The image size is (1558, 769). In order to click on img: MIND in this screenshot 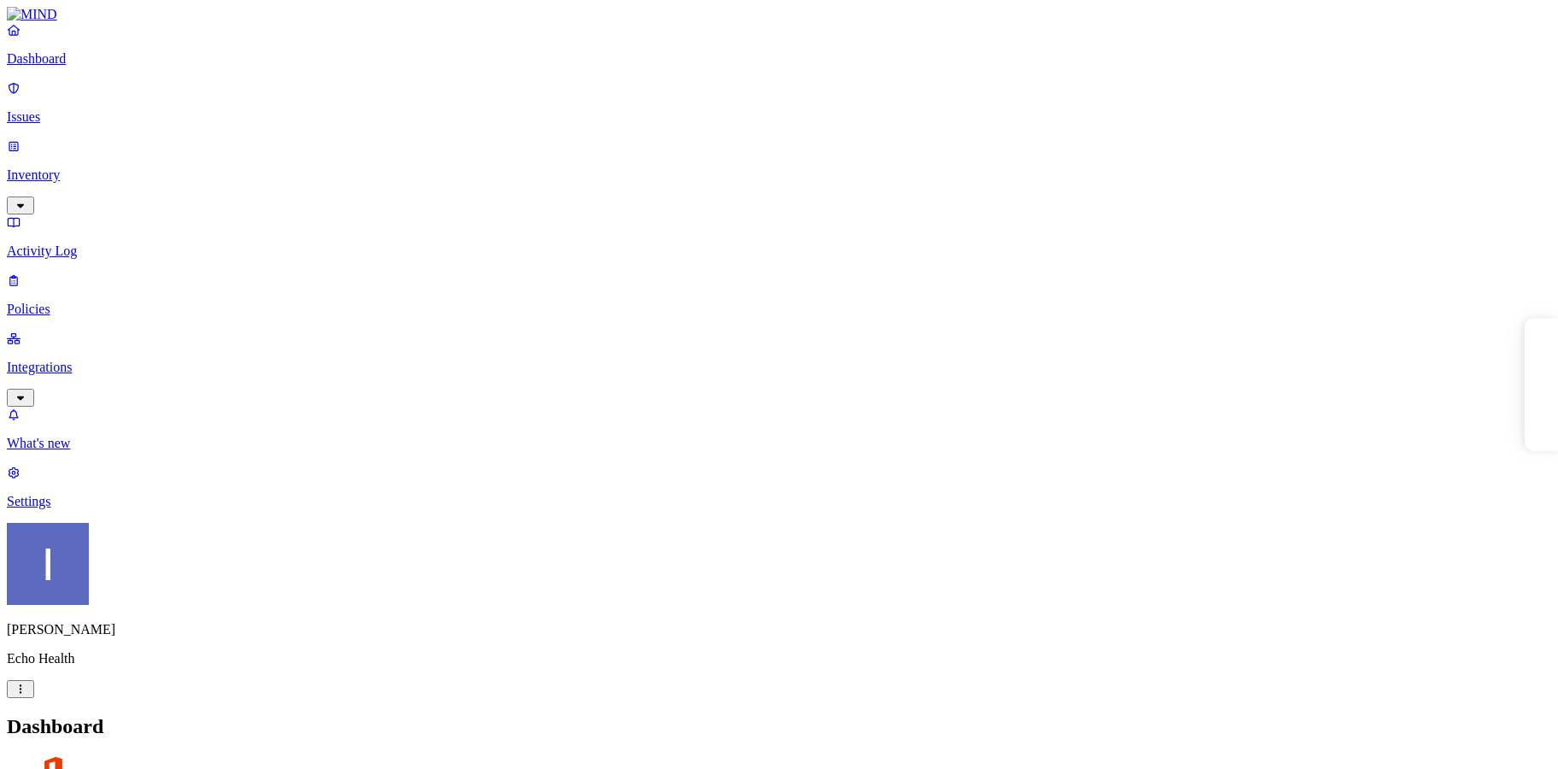, I will do `click(32, 15)`.